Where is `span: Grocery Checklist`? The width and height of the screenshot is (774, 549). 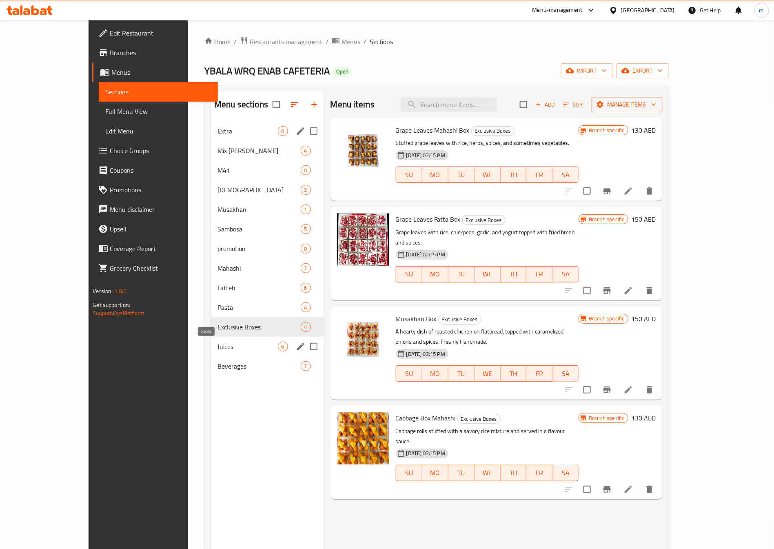 span: Grocery Checklist is located at coordinates (160, 268).